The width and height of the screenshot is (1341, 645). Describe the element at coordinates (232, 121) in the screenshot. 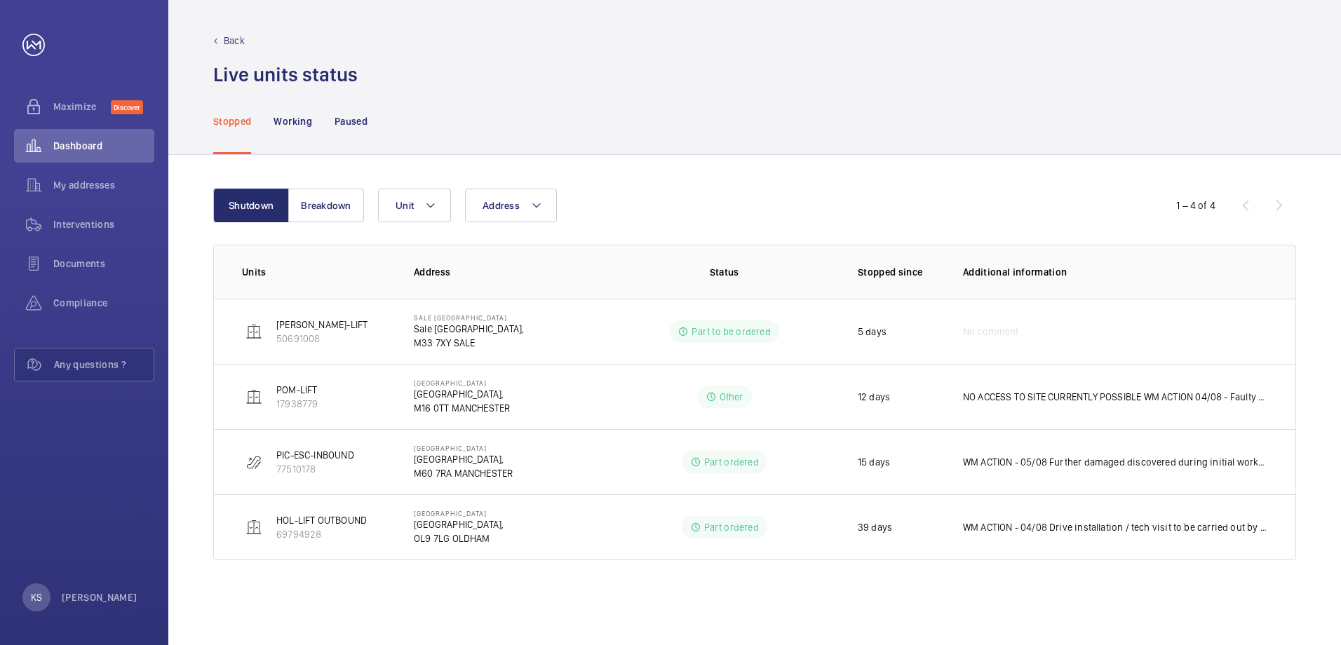

I see `p: Stopped` at that location.